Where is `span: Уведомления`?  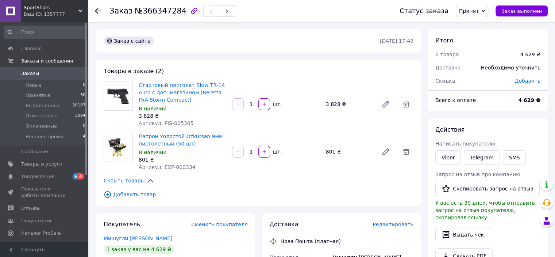
span: Уведомления is located at coordinates (38, 176).